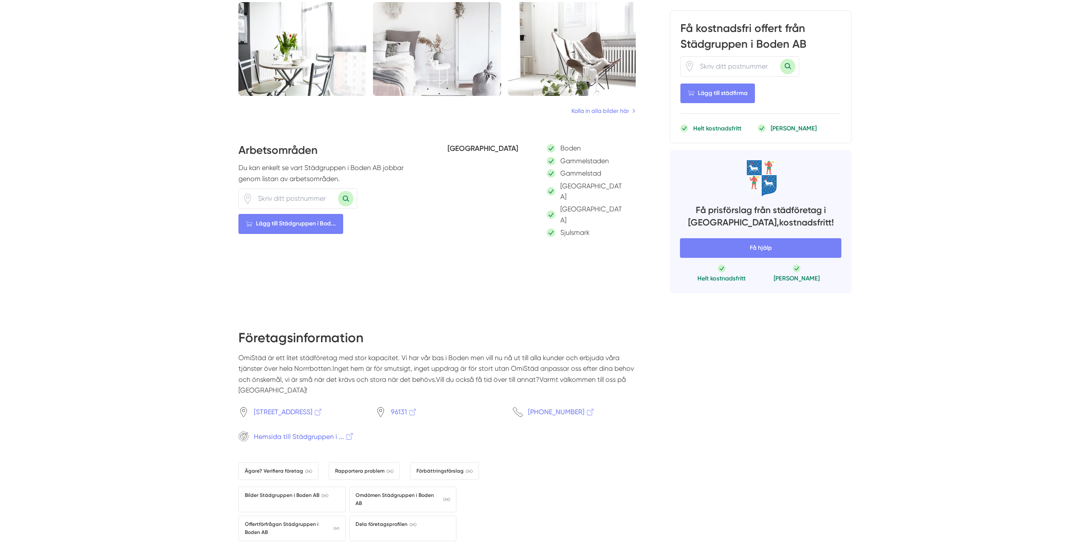 Image resolution: width=1090 pixels, height=557 pixels. What do you see at coordinates (364, 471) in the screenshot?
I see `a: Rapportera problem` at bounding box center [364, 471].